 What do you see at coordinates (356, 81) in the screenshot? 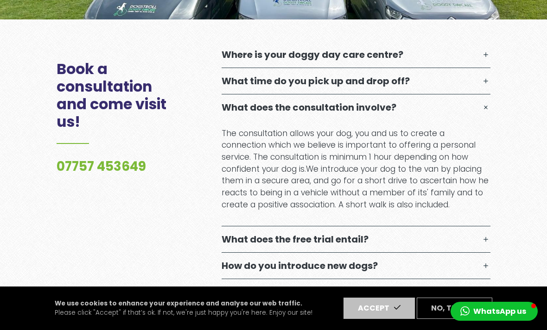
I see `button: What time do you pick up and drop off?` at bounding box center [356, 81].